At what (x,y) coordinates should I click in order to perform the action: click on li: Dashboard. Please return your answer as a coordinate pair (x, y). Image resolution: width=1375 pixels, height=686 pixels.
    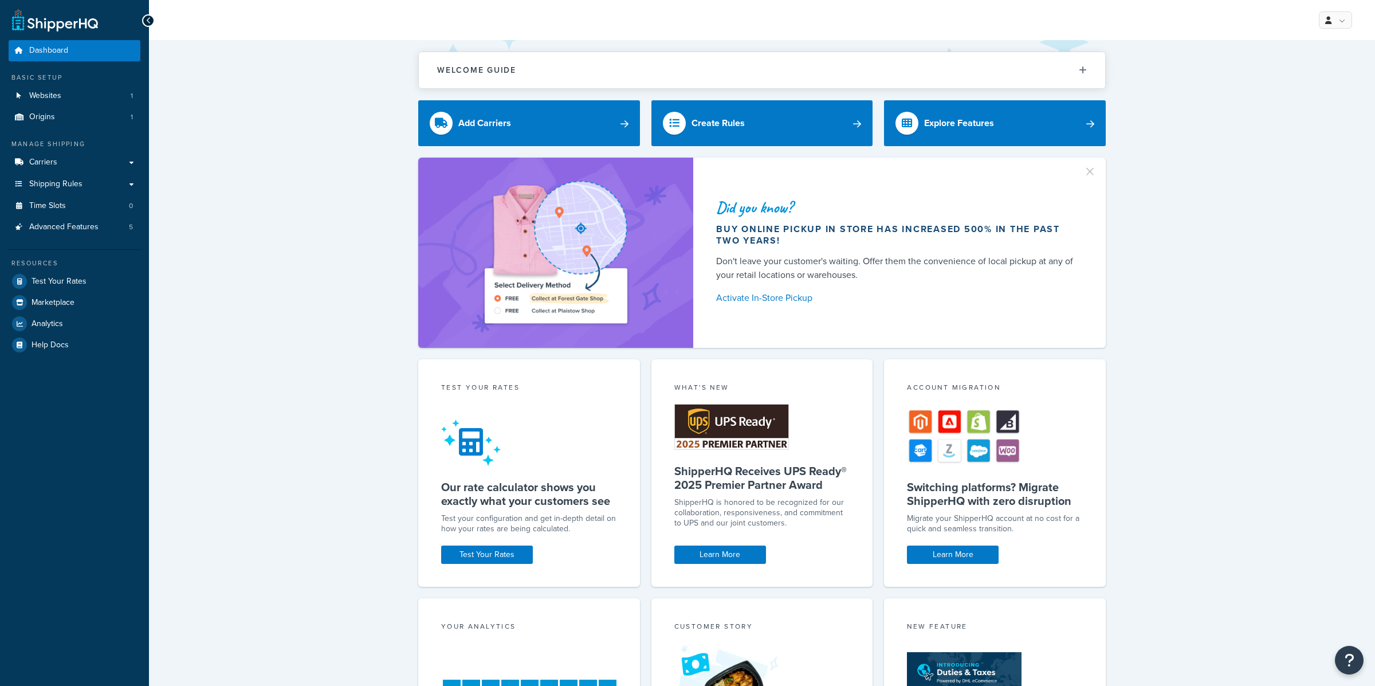
    Looking at the image, I should click on (74, 50).